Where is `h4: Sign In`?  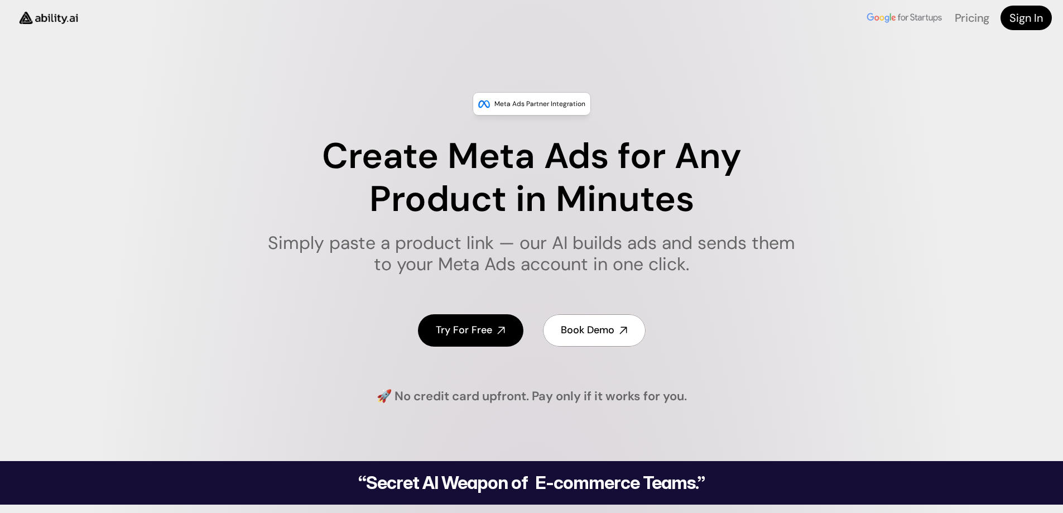
h4: Sign In is located at coordinates (1027, 18).